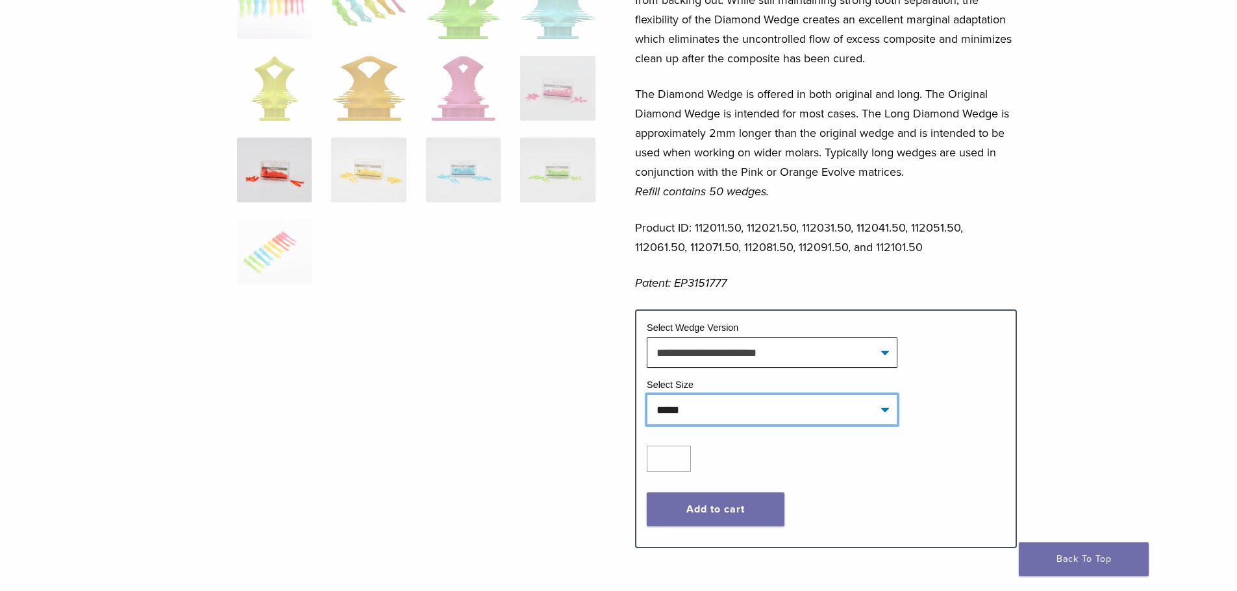  I want to click on img: Diamond Wedge and Long Diamond Wedge - Image 9, so click(274, 170).